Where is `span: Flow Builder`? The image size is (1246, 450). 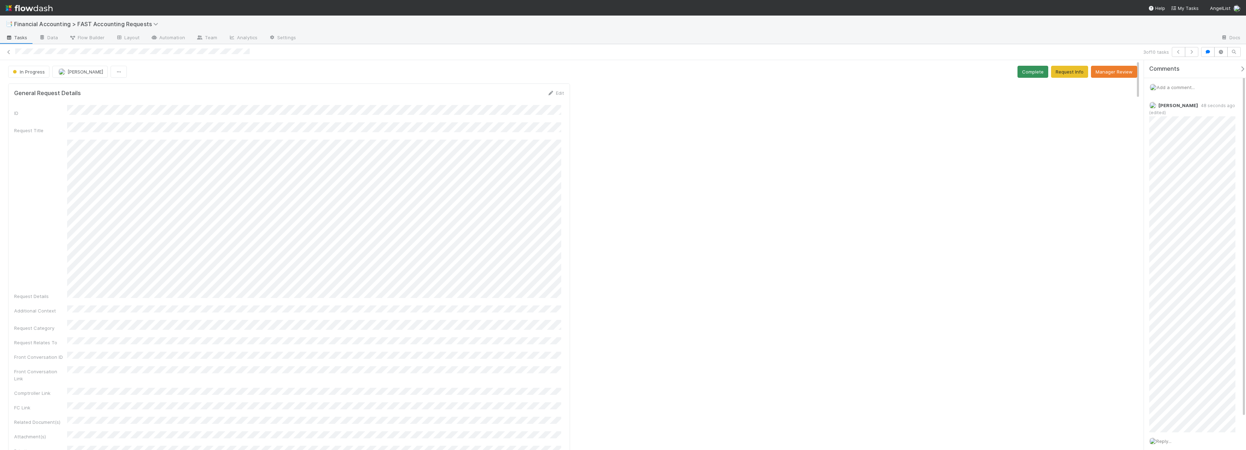
span: Flow Builder is located at coordinates (87, 37).